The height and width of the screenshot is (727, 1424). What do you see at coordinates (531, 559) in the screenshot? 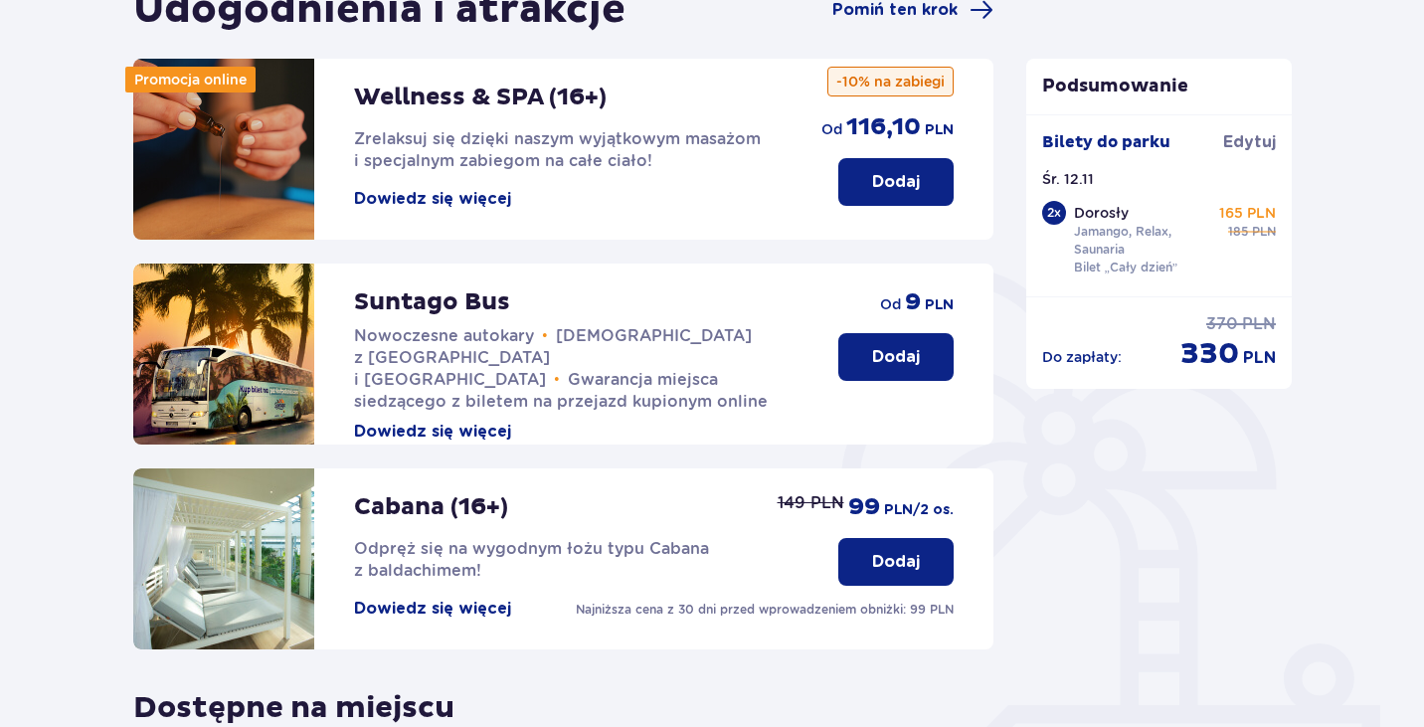
I see `span: Odpręż się na wygodnym łożu typu Cabana z baldachimem!` at bounding box center [531, 559].